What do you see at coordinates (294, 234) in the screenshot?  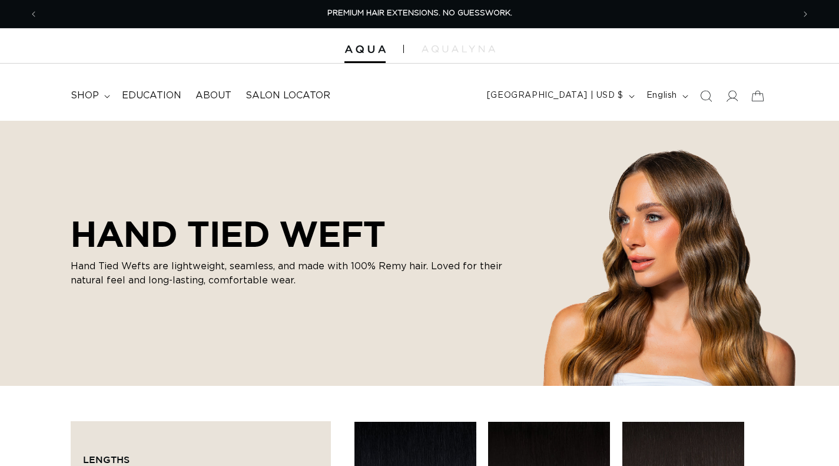 I see `h2: HAND TIED WEFT` at bounding box center [294, 234].